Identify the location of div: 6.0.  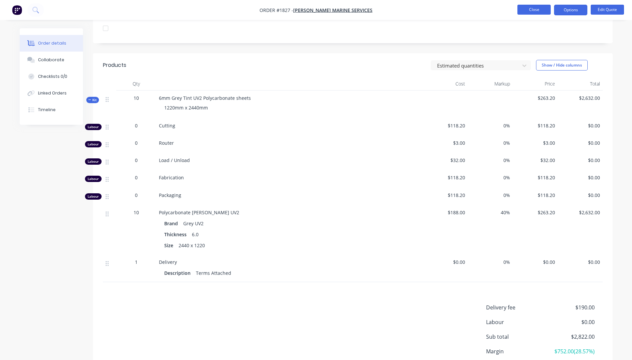
(195, 234).